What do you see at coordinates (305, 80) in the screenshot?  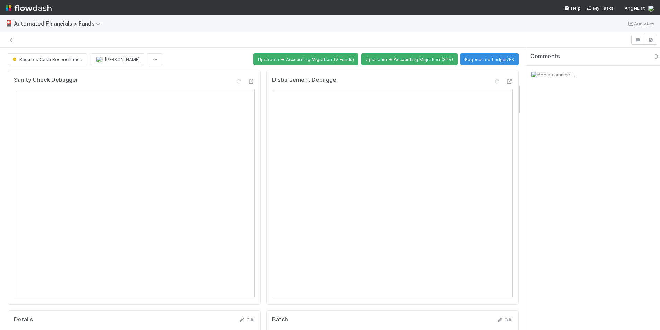 I see `h5: Disbursement Debugger` at bounding box center [305, 80].